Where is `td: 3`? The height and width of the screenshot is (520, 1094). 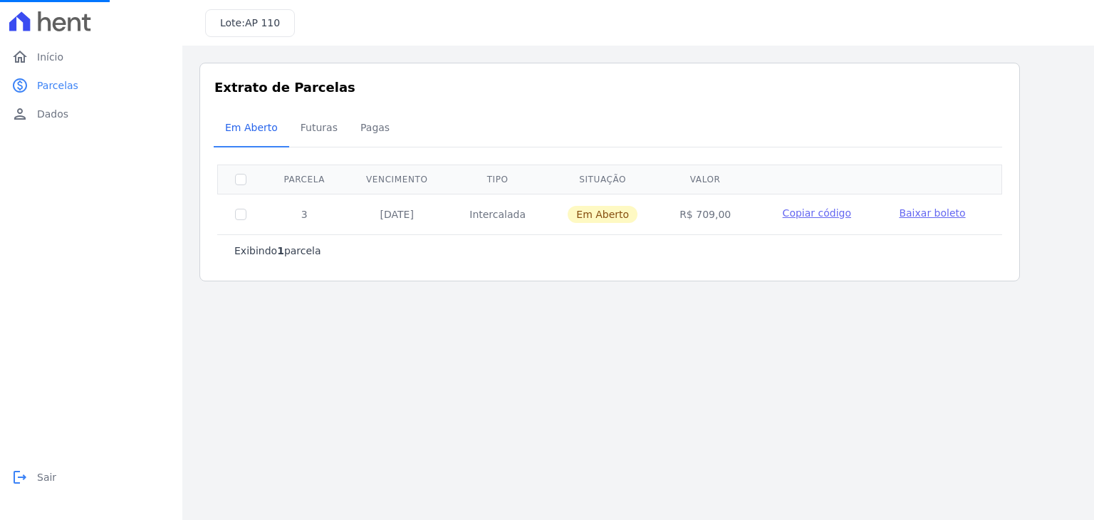
td: 3 is located at coordinates (304, 214).